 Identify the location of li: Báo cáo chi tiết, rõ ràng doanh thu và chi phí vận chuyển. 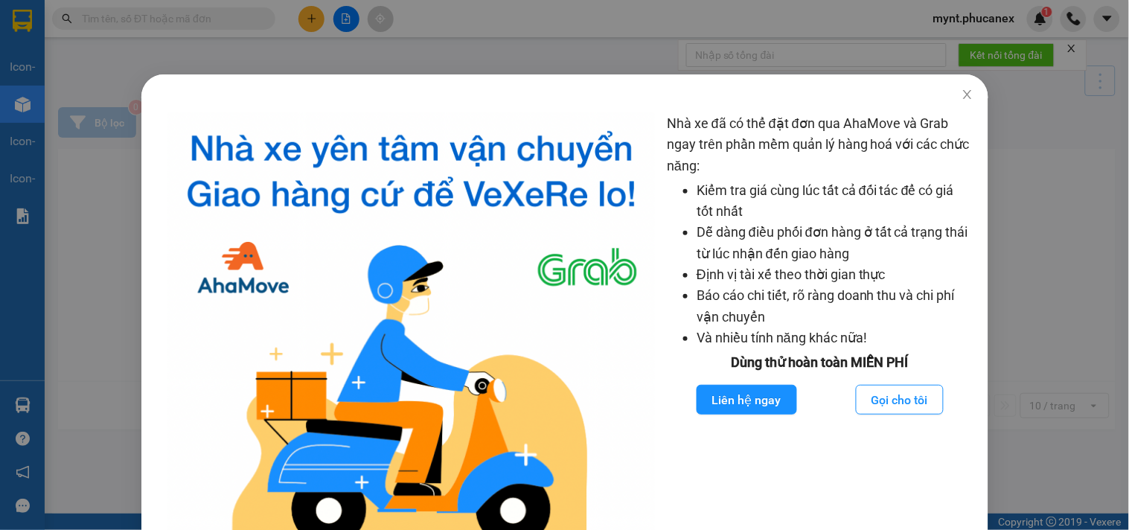
(835, 306).